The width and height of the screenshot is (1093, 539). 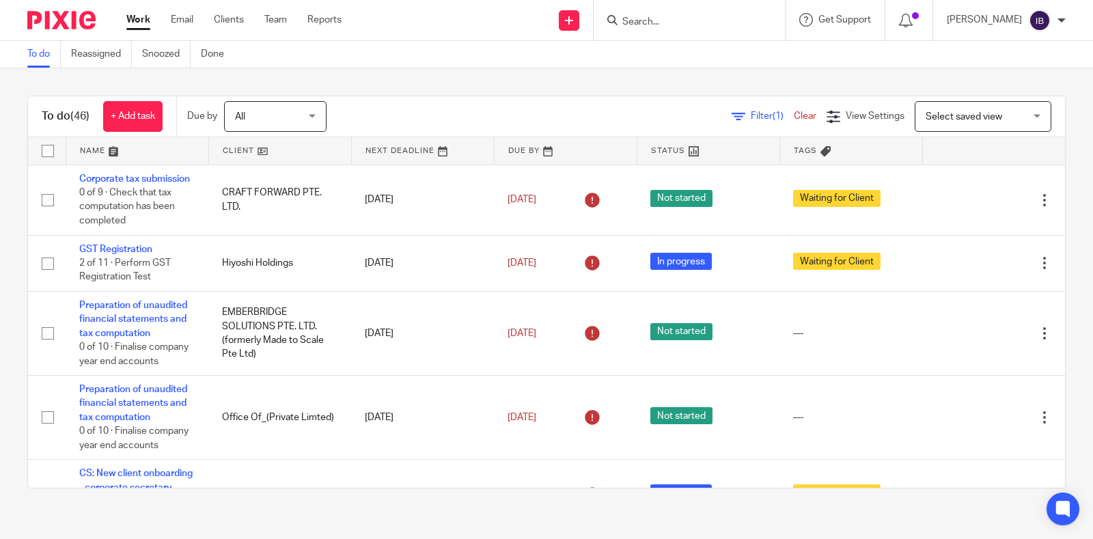 I want to click on span: Filter, so click(x=772, y=116).